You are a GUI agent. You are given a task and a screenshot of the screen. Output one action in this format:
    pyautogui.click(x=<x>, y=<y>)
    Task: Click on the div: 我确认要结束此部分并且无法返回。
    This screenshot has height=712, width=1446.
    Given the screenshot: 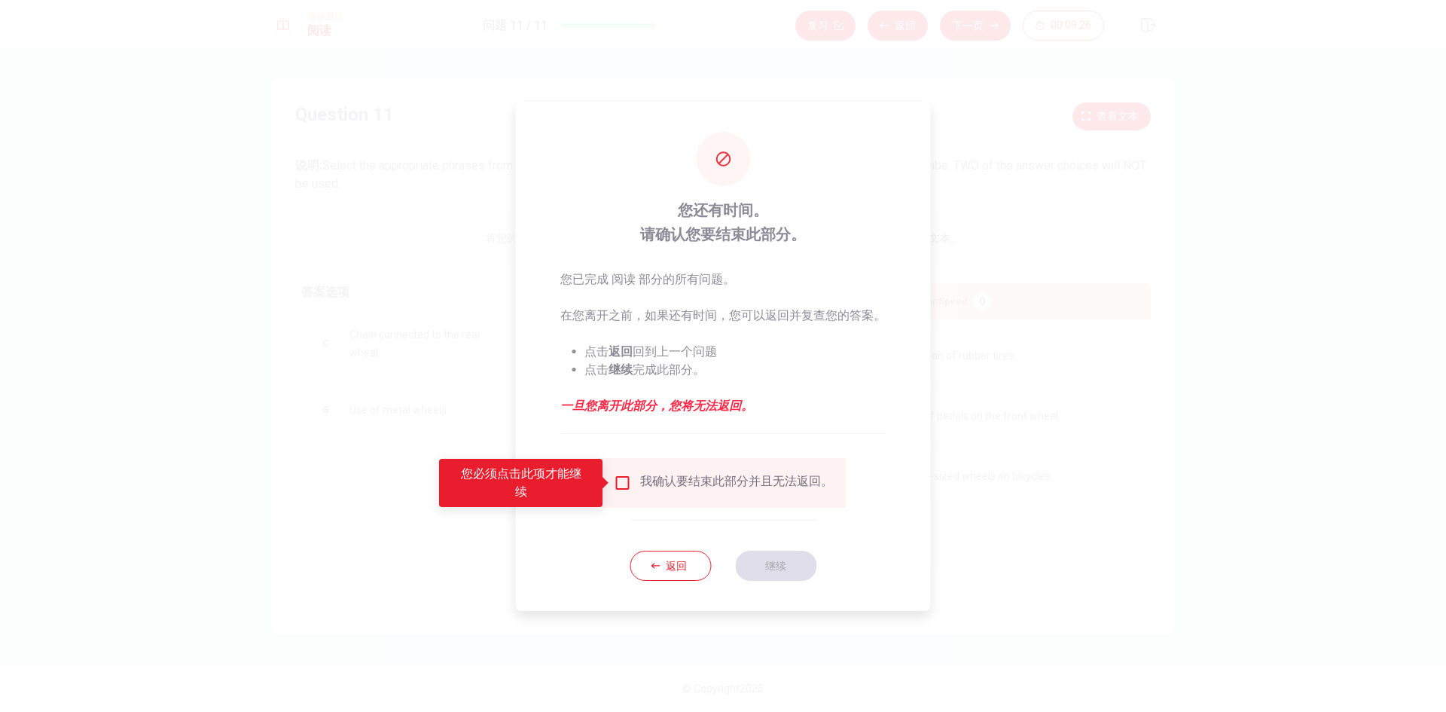 What is the action you would take?
    pyautogui.click(x=737, y=483)
    